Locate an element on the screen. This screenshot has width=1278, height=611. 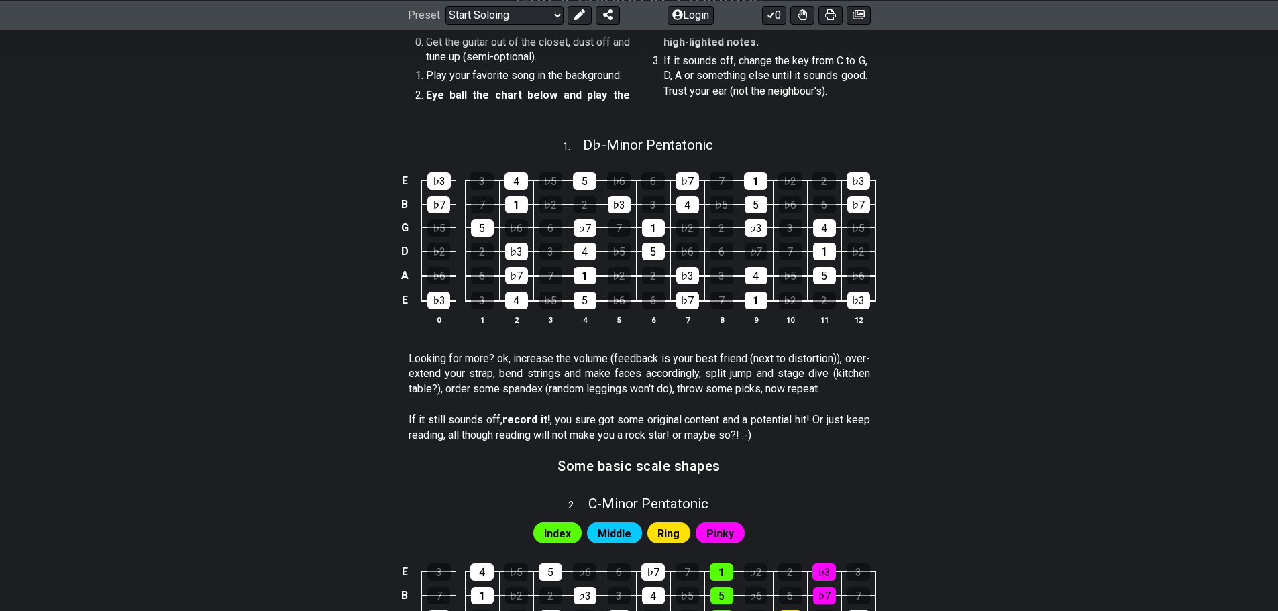
td: G is located at coordinates (405, 227).